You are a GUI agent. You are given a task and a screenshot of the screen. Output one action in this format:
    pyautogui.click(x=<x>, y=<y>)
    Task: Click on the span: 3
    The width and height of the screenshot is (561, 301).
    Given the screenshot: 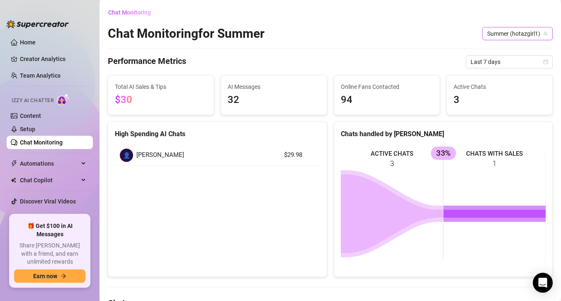 What is the action you would take?
    pyautogui.click(x=500, y=100)
    